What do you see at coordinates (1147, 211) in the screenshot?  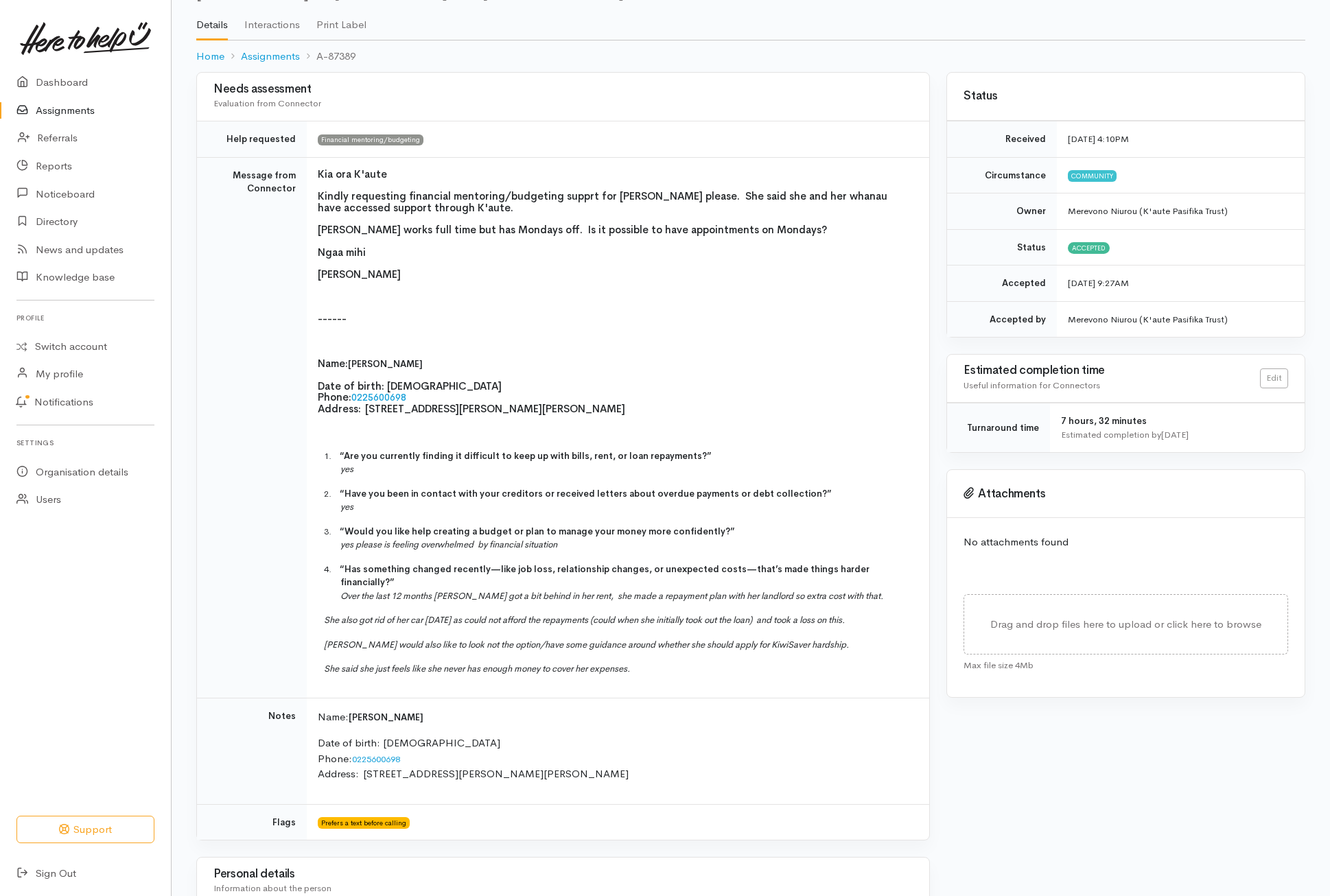 I see `span: Merevono Niurou (K'aute Pasifika Trust)` at bounding box center [1147, 211].